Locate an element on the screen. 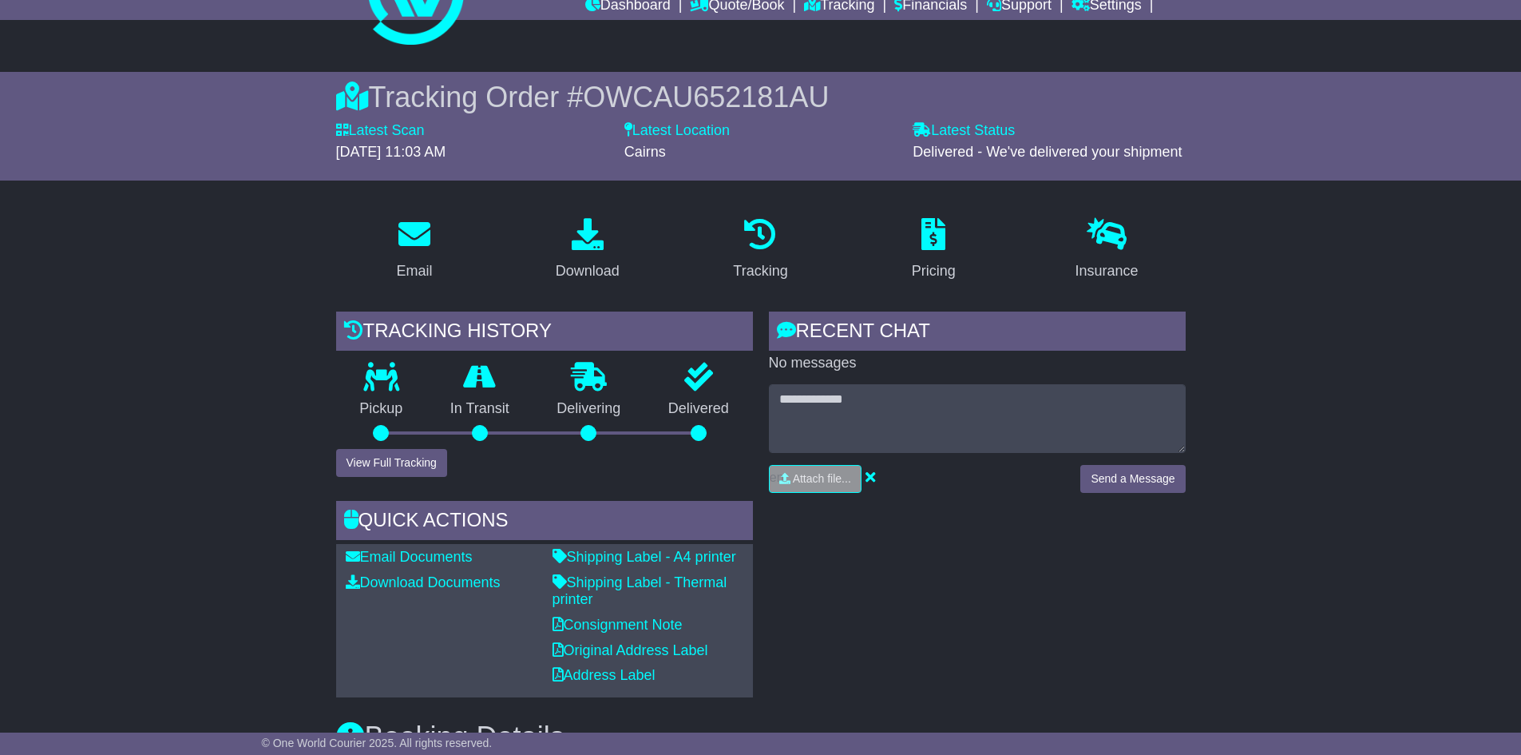 This screenshot has width=1521, height=755. a: Original Address Label is located at coordinates (630, 650).